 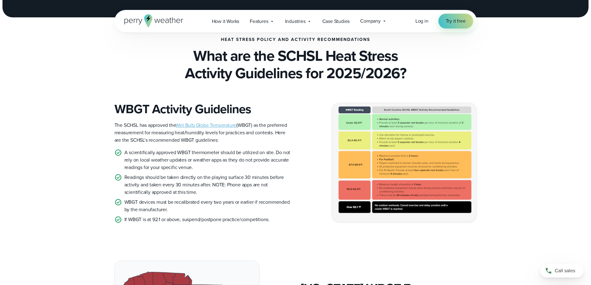 What do you see at coordinates (226, 21) in the screenshot?
I see `span: How it Works` at bounding box center [226, 21].